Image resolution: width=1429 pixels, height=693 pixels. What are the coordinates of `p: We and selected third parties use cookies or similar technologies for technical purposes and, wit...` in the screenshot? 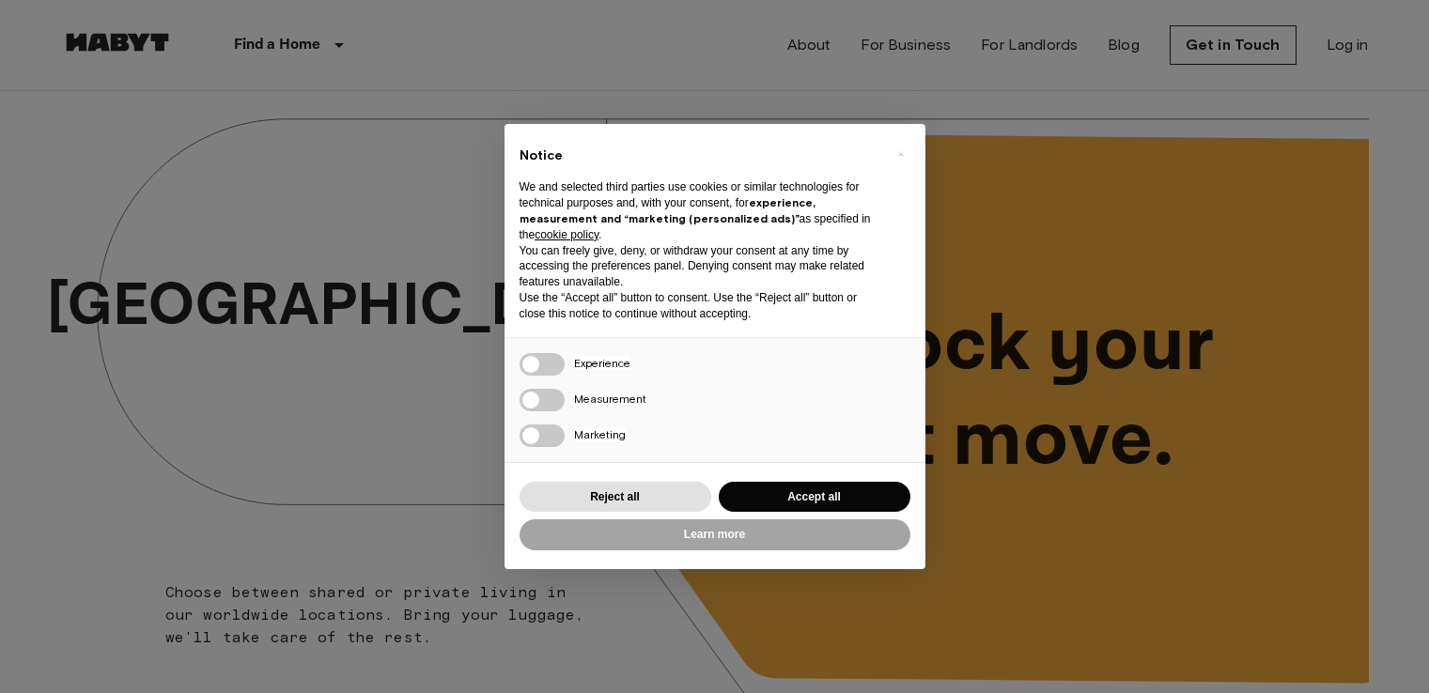 It's located at (700, 210).